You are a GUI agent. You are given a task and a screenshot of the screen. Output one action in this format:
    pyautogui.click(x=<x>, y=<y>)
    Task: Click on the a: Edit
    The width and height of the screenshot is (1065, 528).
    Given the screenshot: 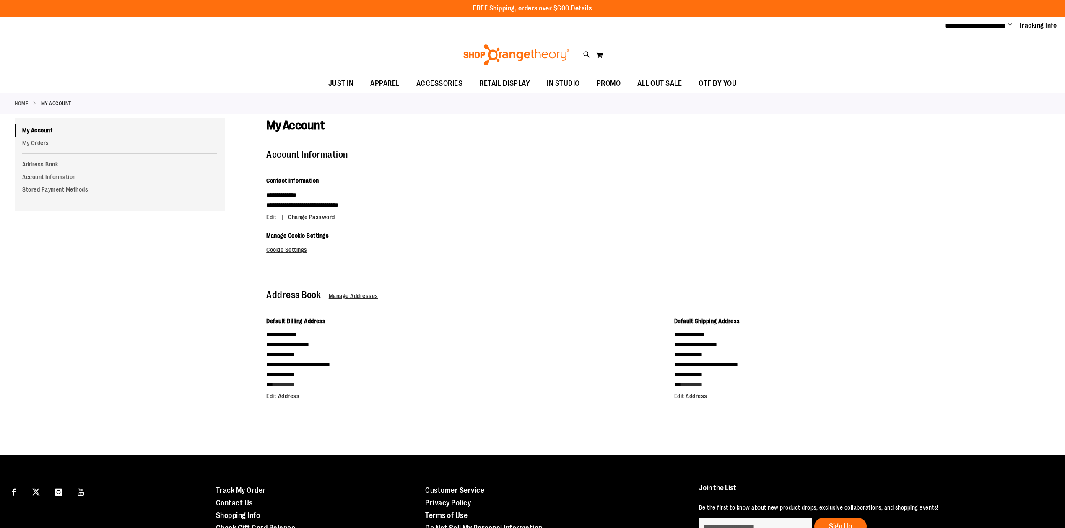 What is the action you would take?
    pyautogui.click(x=276, y=217)
    